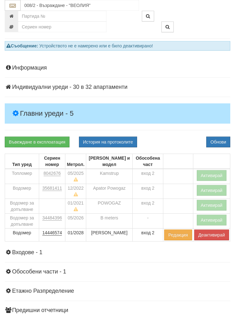 The height and width of the screenshot is (319, 235). I want to click on td: 01/2028, so click(76, 235).